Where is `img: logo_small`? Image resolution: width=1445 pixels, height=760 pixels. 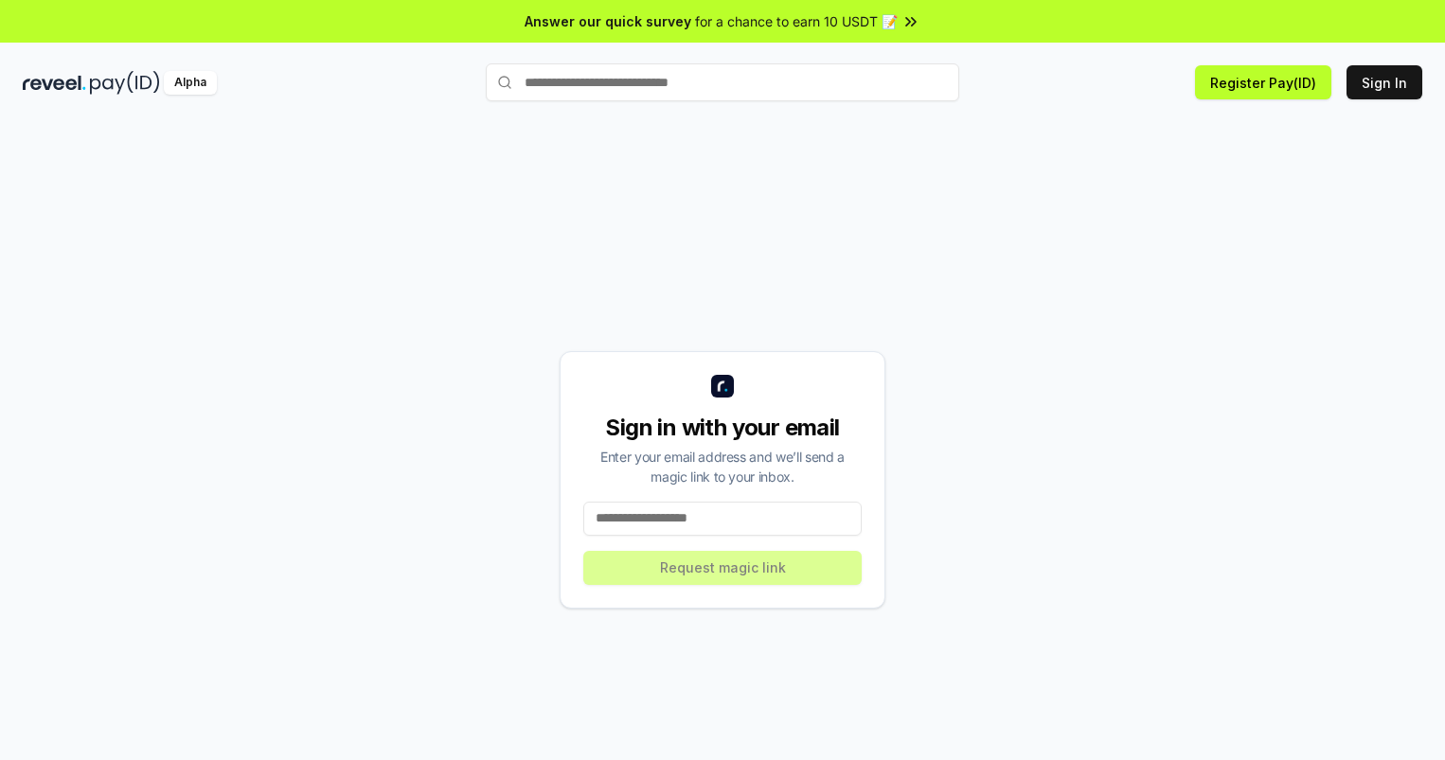
img: logo_small is located at coordinates (722, 386).